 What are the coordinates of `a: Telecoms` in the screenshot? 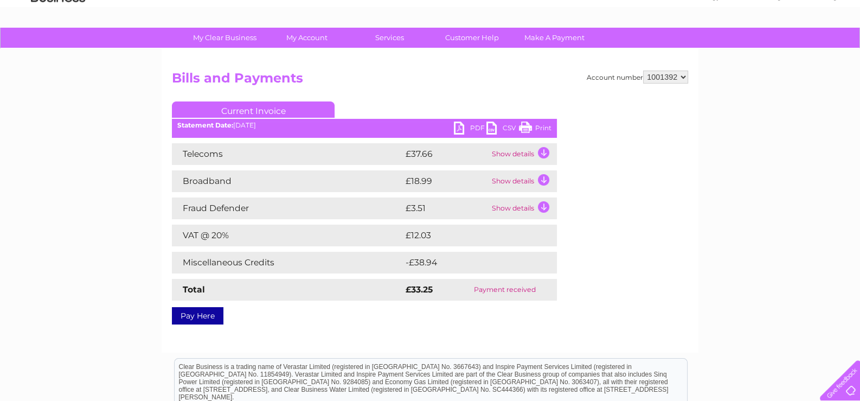 It's located at (743, 50).